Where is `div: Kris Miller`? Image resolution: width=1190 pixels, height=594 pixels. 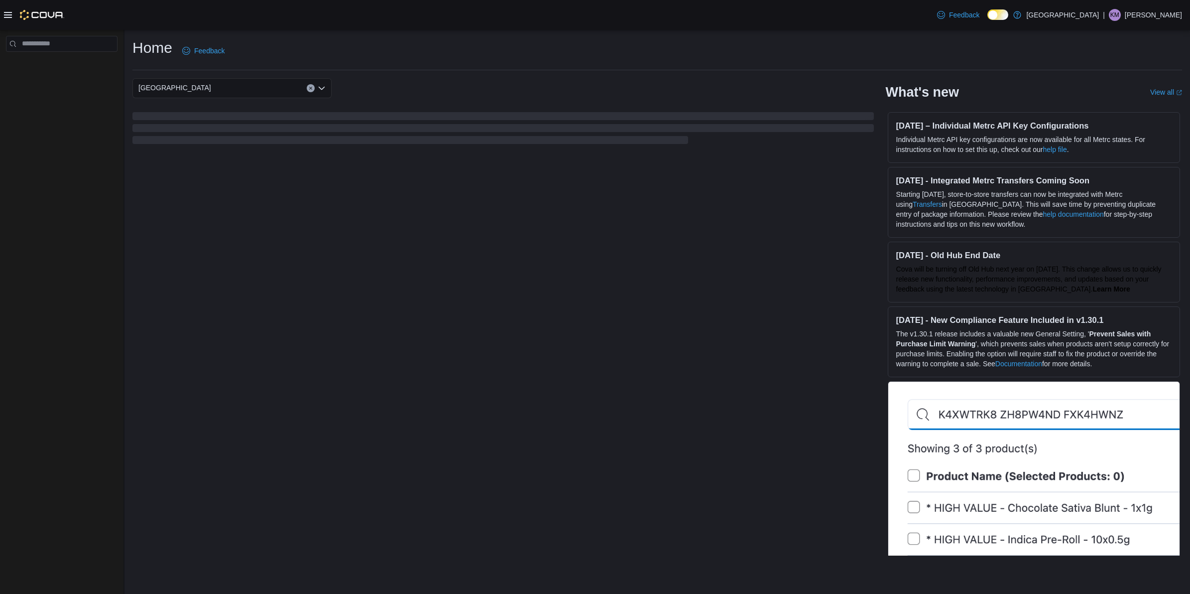
div: Kris Miller is located at coordinates (1115, 15).